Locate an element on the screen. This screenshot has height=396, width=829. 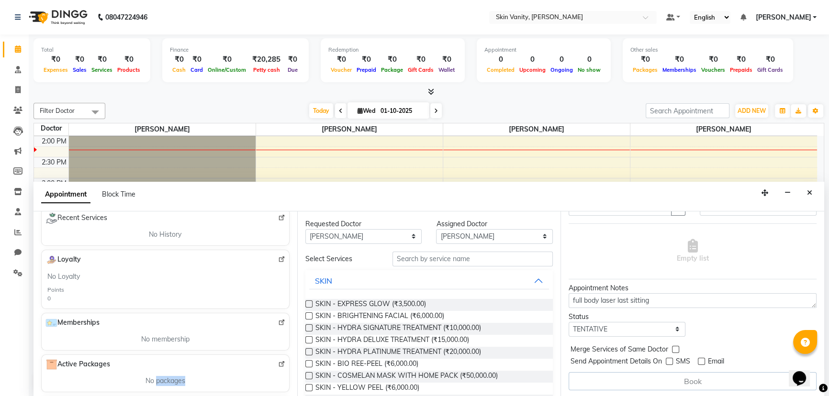
span: Prepaids is located at coordinates (741, 70).